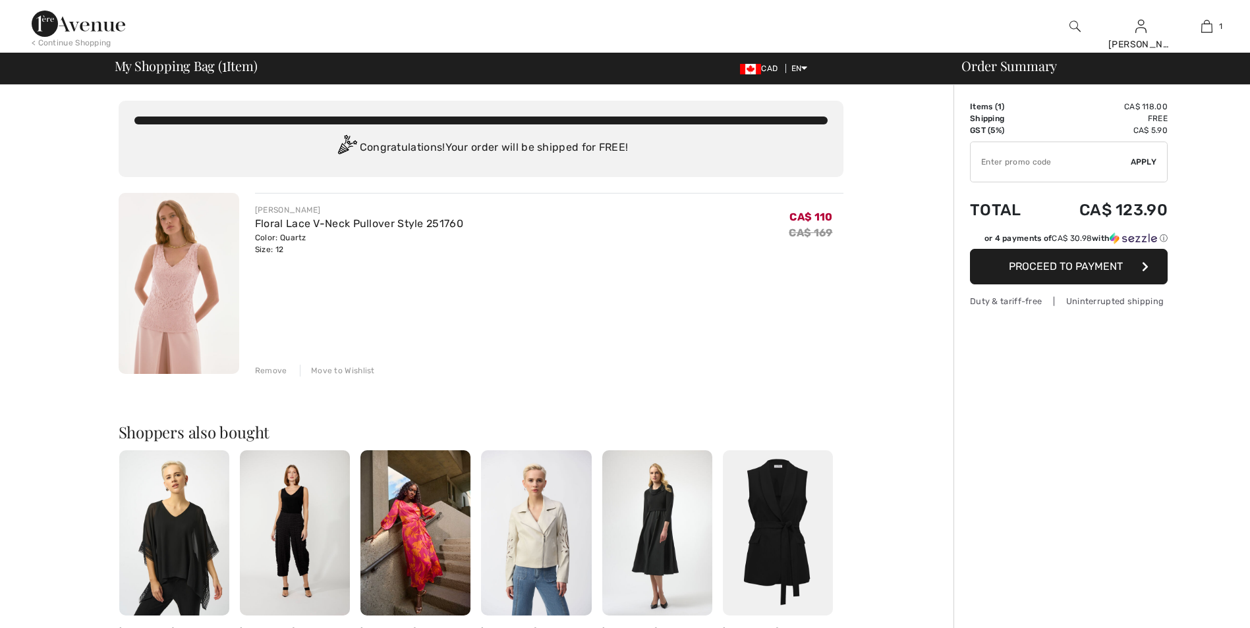 The image size is (1250, 628). Describe the element at coordinates (1065, 266) in the screenshot. I see `span: Proceed to Payment` at that location.